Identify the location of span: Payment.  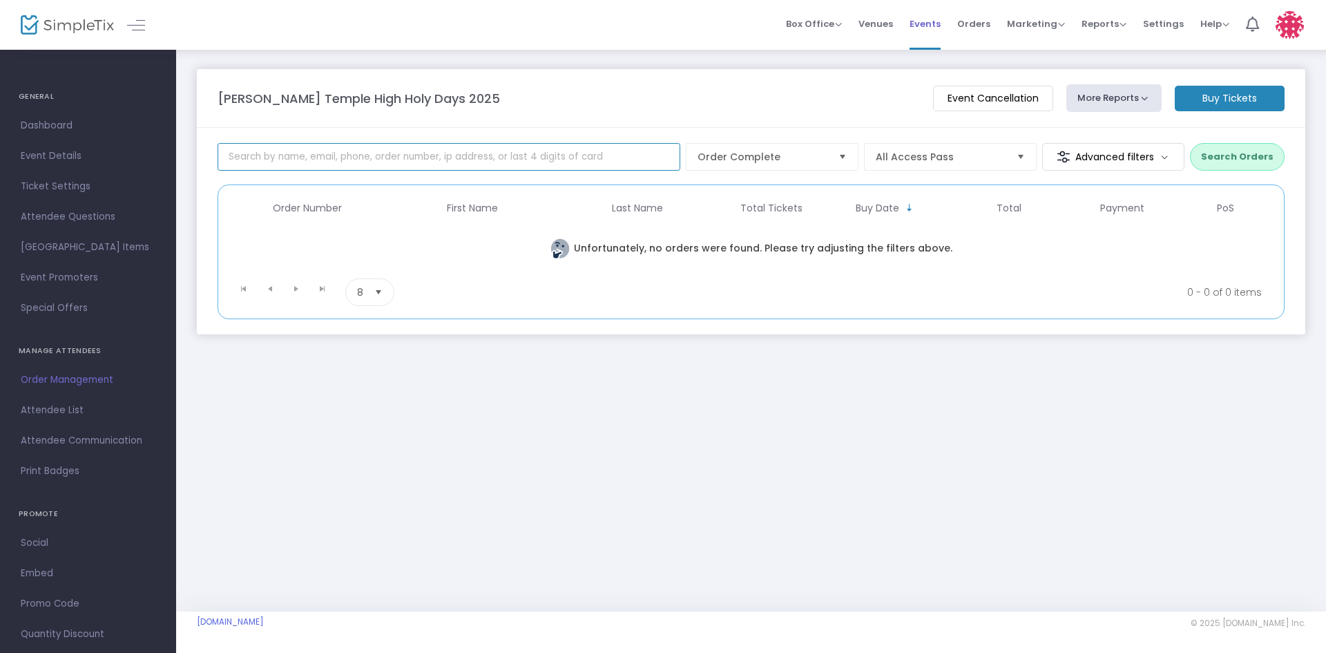
(1123, 208).